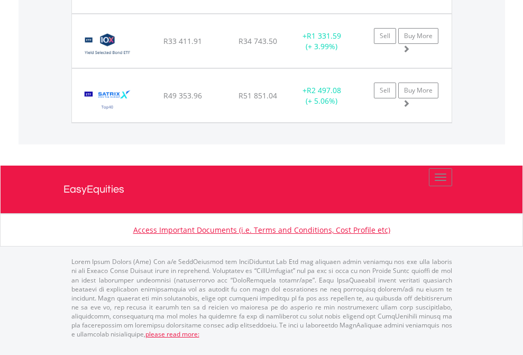 The image size is (523, 355). Describe the element at coordinates (107, 46) in the screenshot. I see `img: TFSA.CSYSB.png` at that location.